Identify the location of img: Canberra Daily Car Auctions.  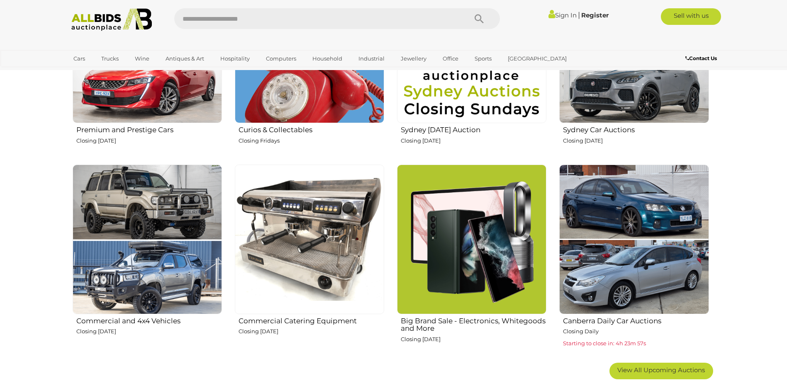
(634, 239).